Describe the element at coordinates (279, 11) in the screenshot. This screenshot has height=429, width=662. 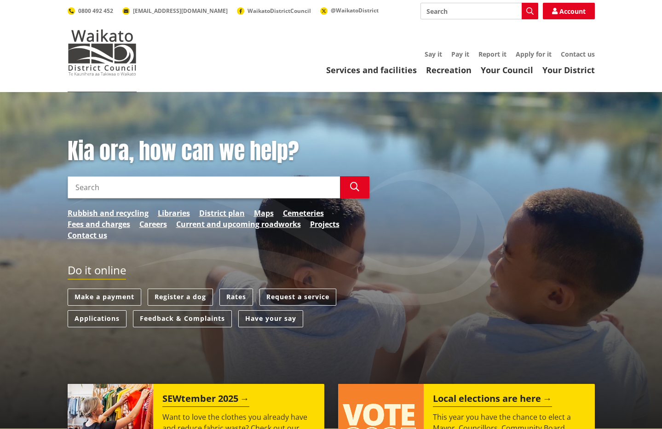
I see `span: WaikatoDistrictCouncil` at that location.